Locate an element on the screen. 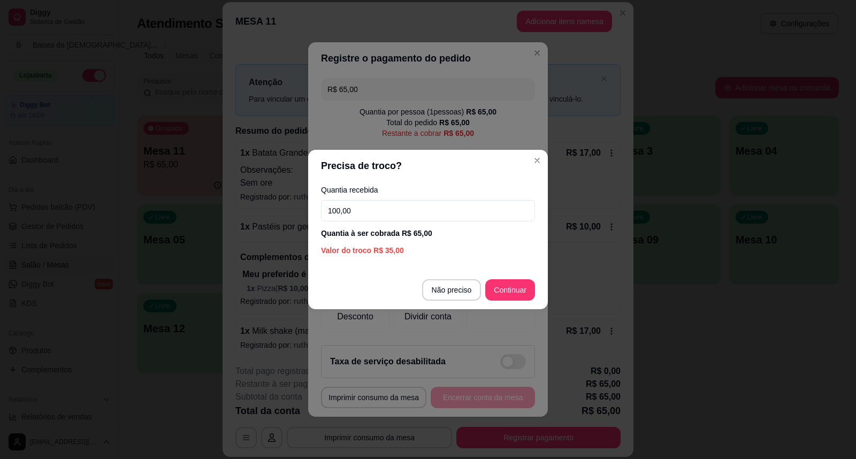  button: Close is located at coordinates (537, 160).